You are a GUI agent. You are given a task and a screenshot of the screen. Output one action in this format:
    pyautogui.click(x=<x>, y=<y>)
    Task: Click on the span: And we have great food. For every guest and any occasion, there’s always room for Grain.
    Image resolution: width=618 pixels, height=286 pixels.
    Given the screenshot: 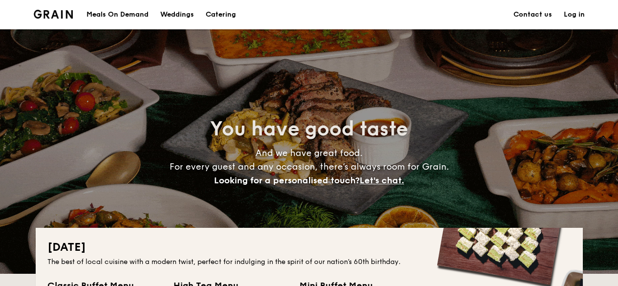 What is the action you would take?
    pyautogui.click(x=309, y=167)
    